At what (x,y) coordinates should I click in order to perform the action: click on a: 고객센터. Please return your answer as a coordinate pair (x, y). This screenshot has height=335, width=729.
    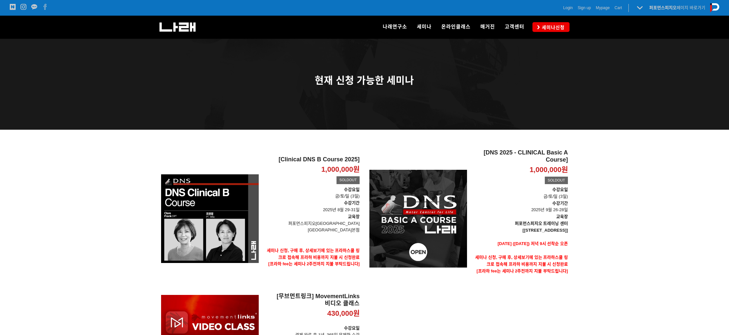
    Looking at the image, I should click on (515, 27).